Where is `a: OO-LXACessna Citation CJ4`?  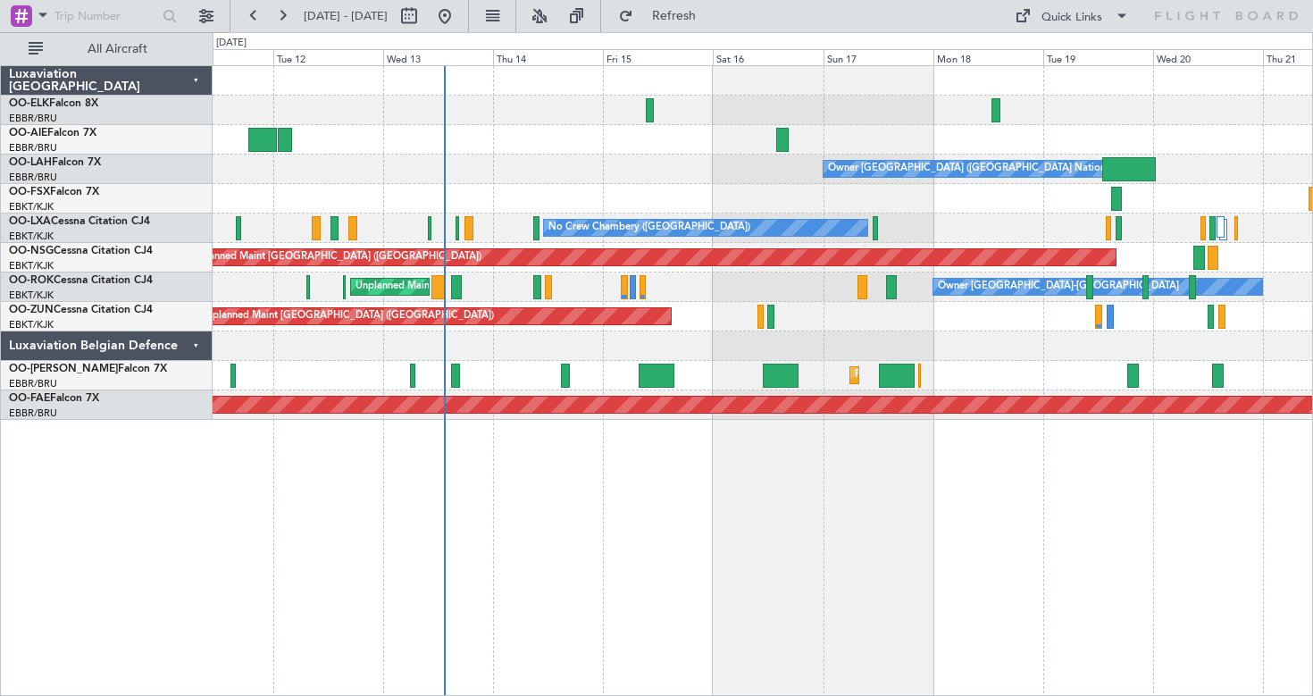 a: OO-LXACessna Citation CJ4 is located at coordinates (80, 222).